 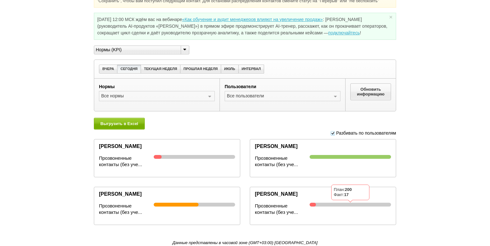 What do you see at coordinates (119, 123) in the screenshot?
I see `button: Выгрузить в Excel` at bounding box center [119, 123].